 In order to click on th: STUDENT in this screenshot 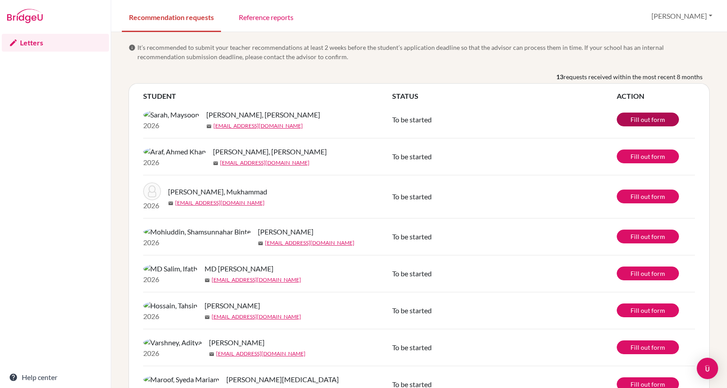, I will do `click(268, 96)`.